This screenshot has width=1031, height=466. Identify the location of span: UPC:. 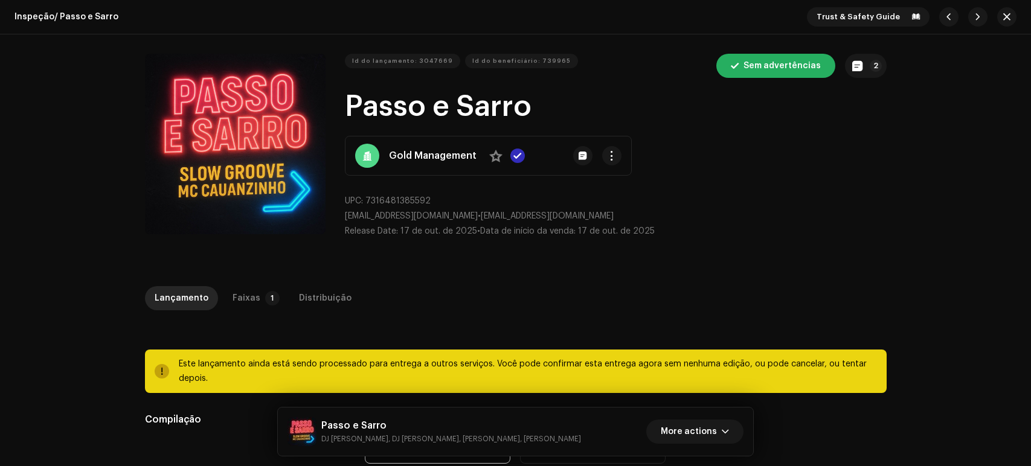
(354, 201).